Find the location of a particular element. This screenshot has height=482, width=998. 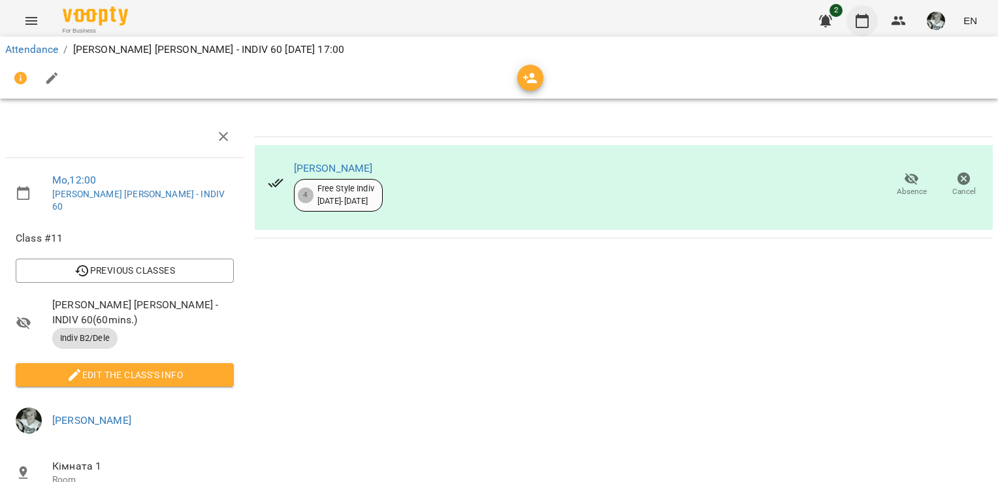

div: 4 is located at coordinates (306, 195).